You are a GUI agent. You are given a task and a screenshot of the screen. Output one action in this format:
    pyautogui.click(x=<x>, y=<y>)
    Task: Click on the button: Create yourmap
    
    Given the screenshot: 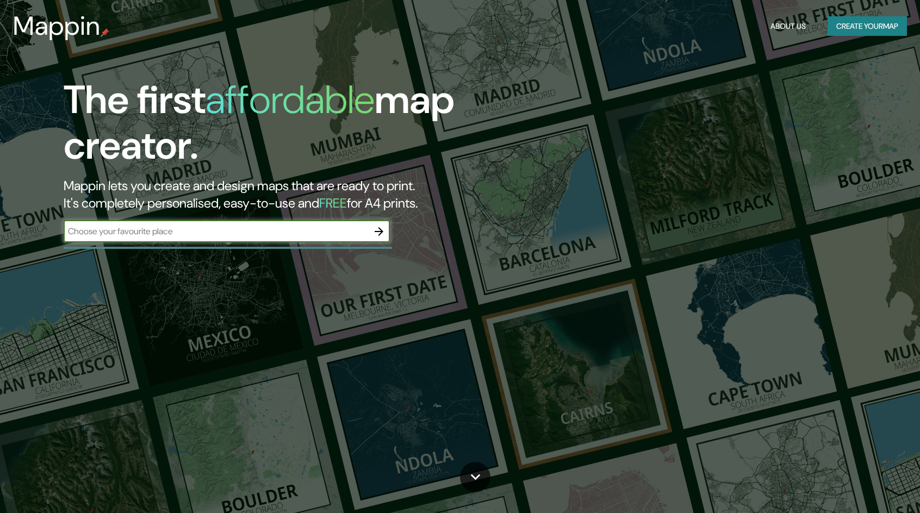 What is the action you would take?
    pyautogui.click(x=867, y=26)
    